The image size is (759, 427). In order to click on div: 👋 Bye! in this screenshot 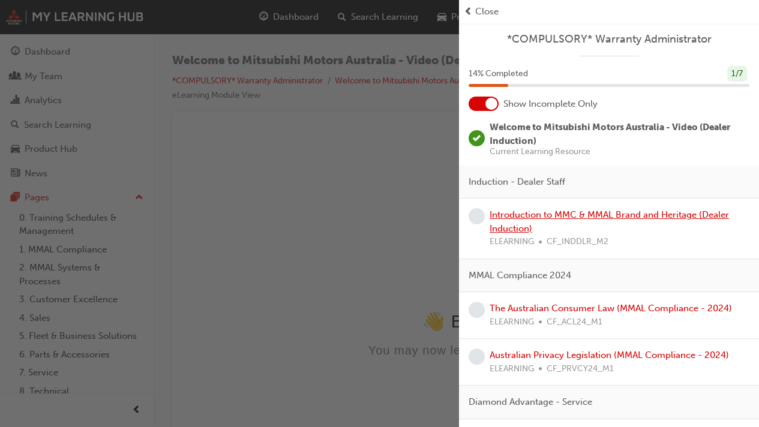, I will do `click(274, 190)`.